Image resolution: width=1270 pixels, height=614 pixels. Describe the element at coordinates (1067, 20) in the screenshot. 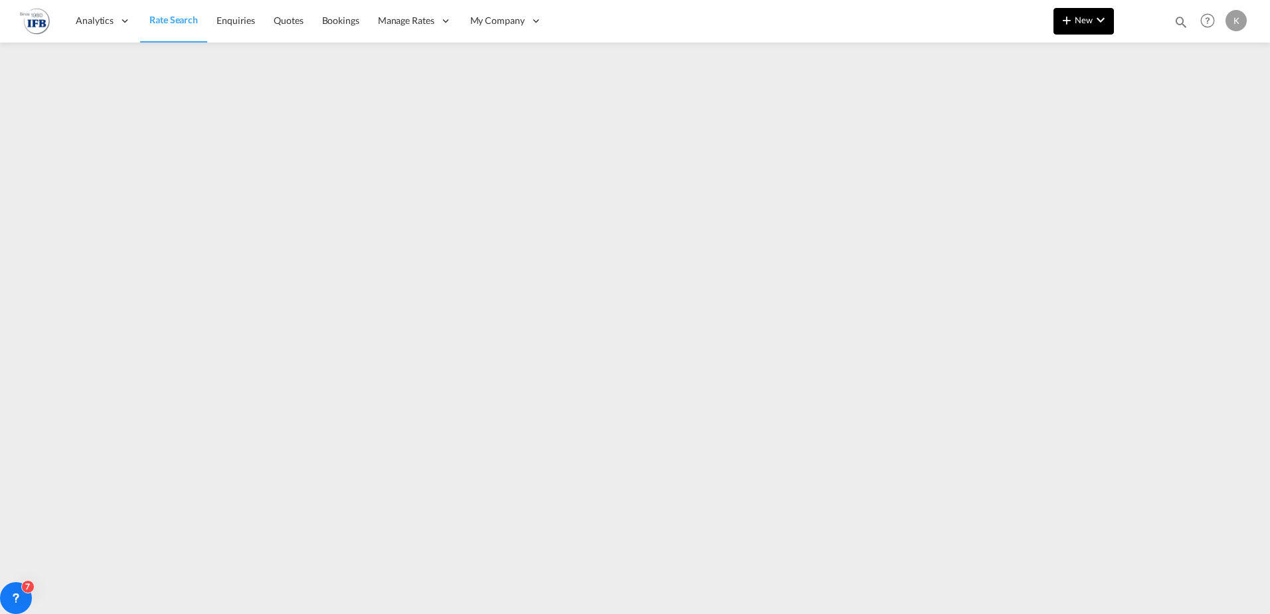

I see `md-icon: icon-plus 400-fg` at that location.